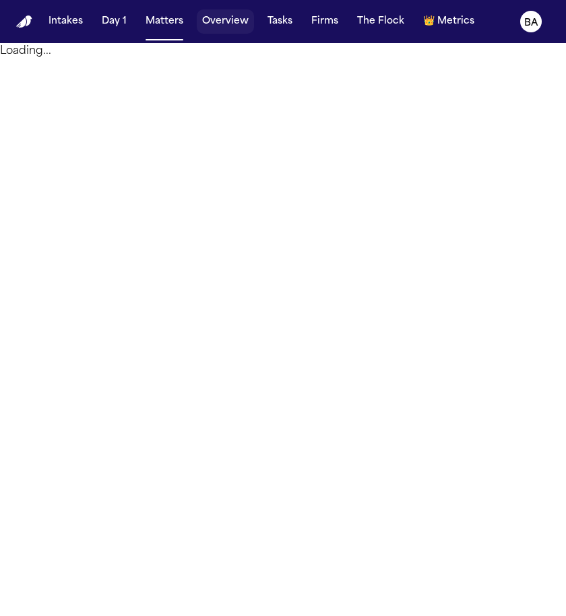 The image size is (566, 616). Describe the element at coordinates (114, 22) in the screenshot. I see `a: Day 1` at that location.